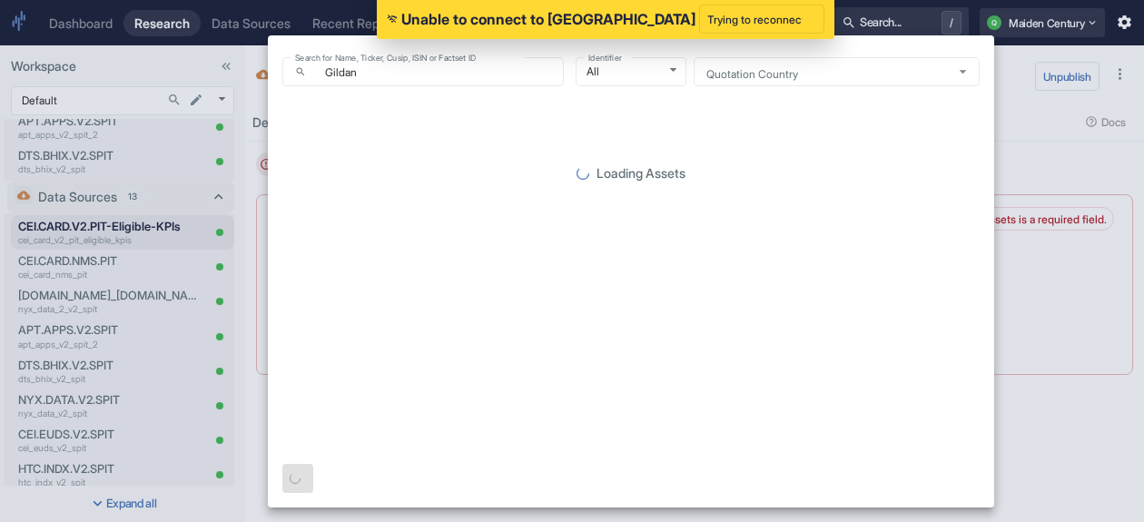 The width and height of the screenshot is (1144, 522). Describe the element at coordinates (630, 72) in the screenshot. I see `div: All` at that location.